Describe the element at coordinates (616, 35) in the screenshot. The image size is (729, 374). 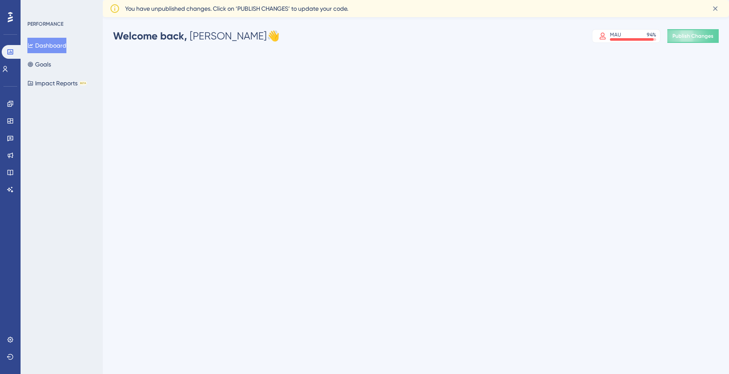
I see `div: MAU` at that location.